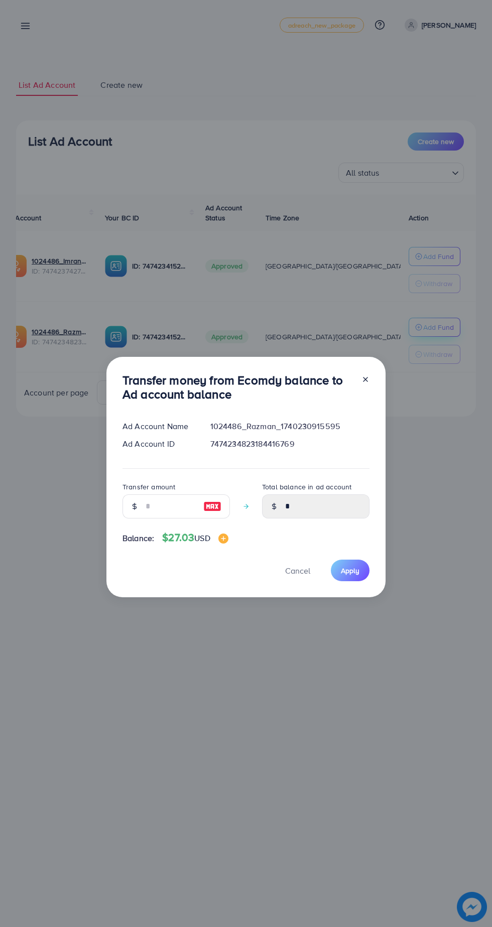 This screenshot has height=927, width=492. Describe the element at coordinates (238, 387) in the screenshot. I see `h3: Transfer money from Ecomdy balance to Ad account balance` at that location.